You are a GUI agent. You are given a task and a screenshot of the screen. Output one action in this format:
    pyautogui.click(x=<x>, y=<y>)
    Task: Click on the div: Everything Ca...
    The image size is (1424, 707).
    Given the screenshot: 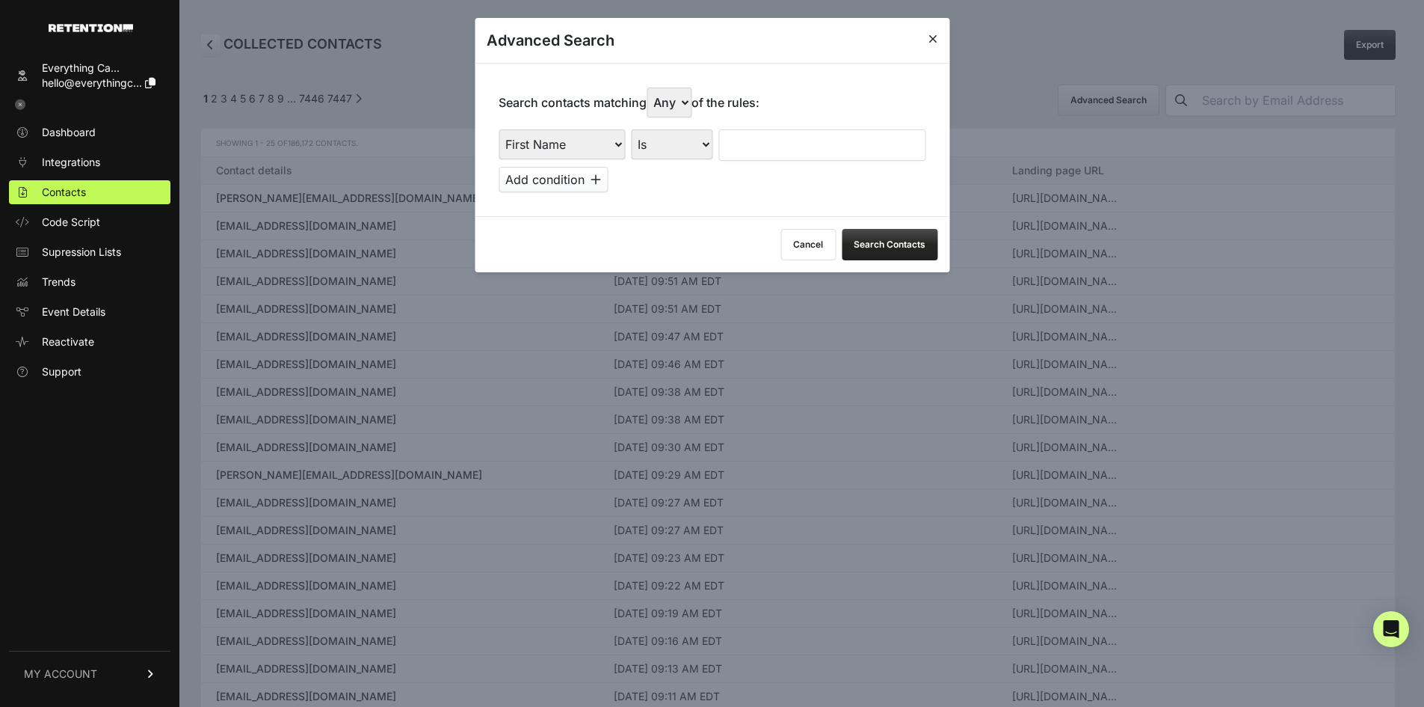 What is the action you would take?
    pyautogui.click(x=99, y=68)
    